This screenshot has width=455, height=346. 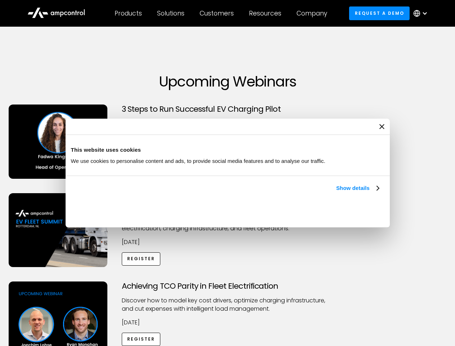 I want to click on div: Customers, so click(x=216, y=13).